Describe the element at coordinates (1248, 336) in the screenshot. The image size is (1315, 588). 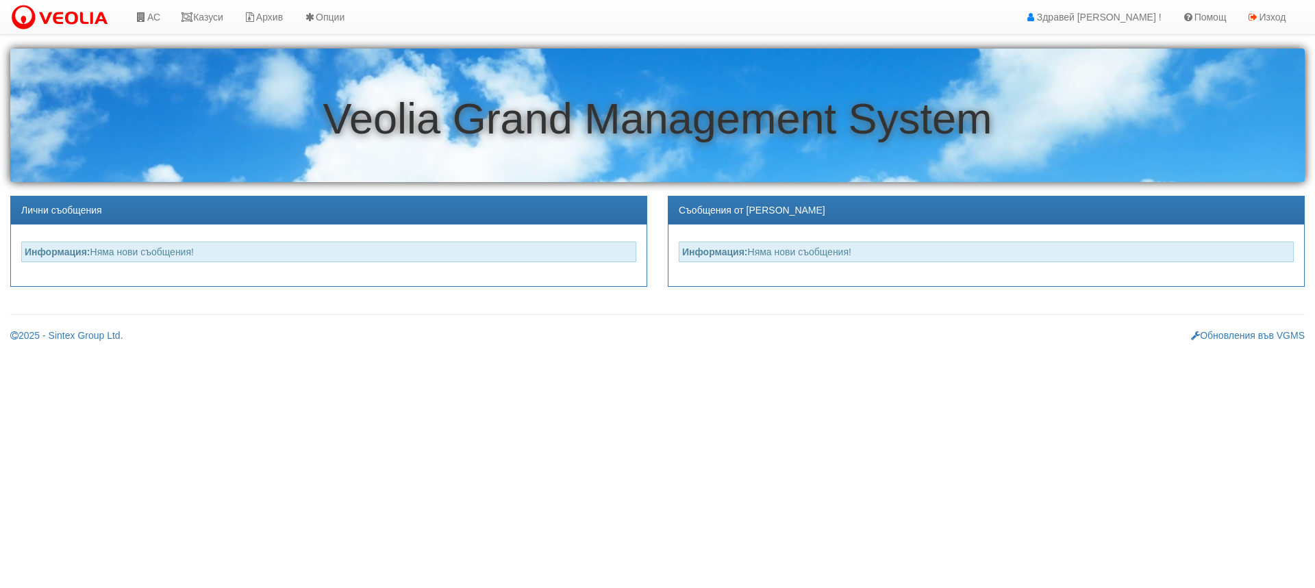
I see `a: Обновления във VGMS` at that location.